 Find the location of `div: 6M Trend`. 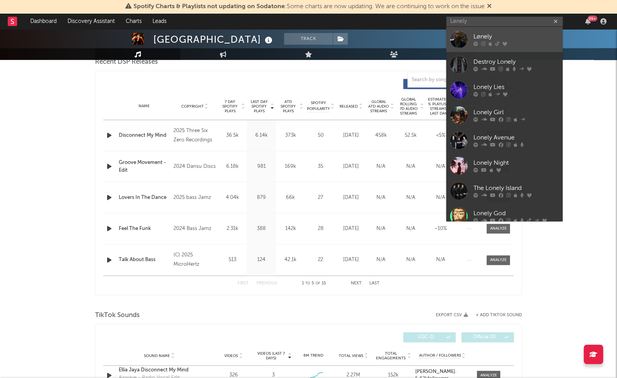

div: 6M Trend is located at coordinates (313, 355).